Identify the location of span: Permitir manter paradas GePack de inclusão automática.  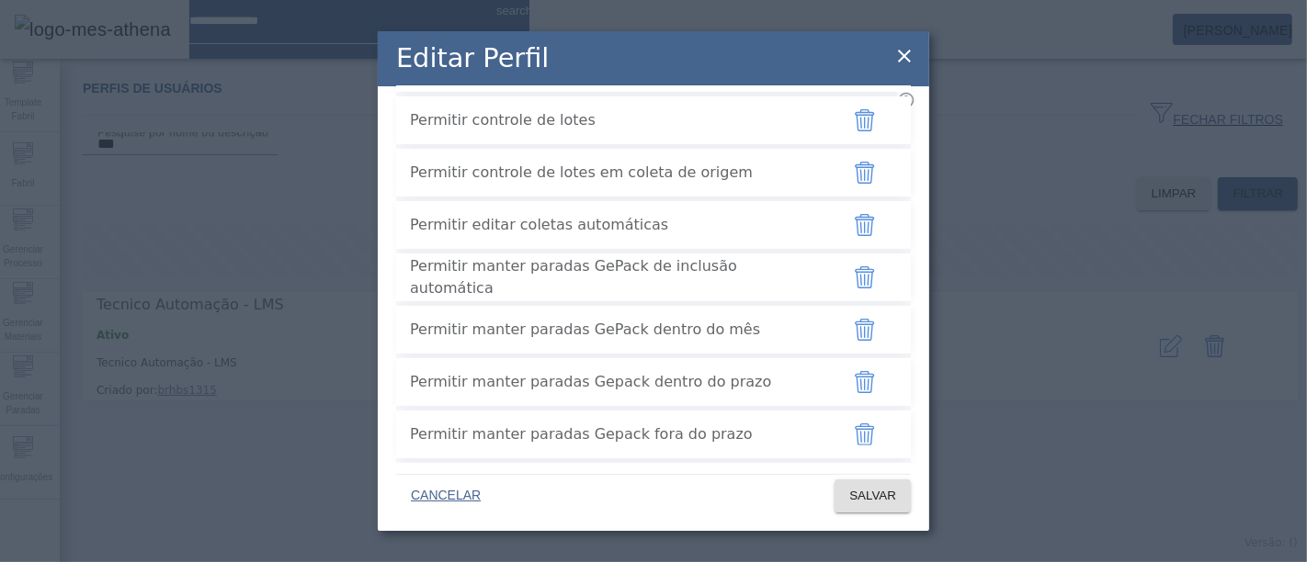
(617, 278).